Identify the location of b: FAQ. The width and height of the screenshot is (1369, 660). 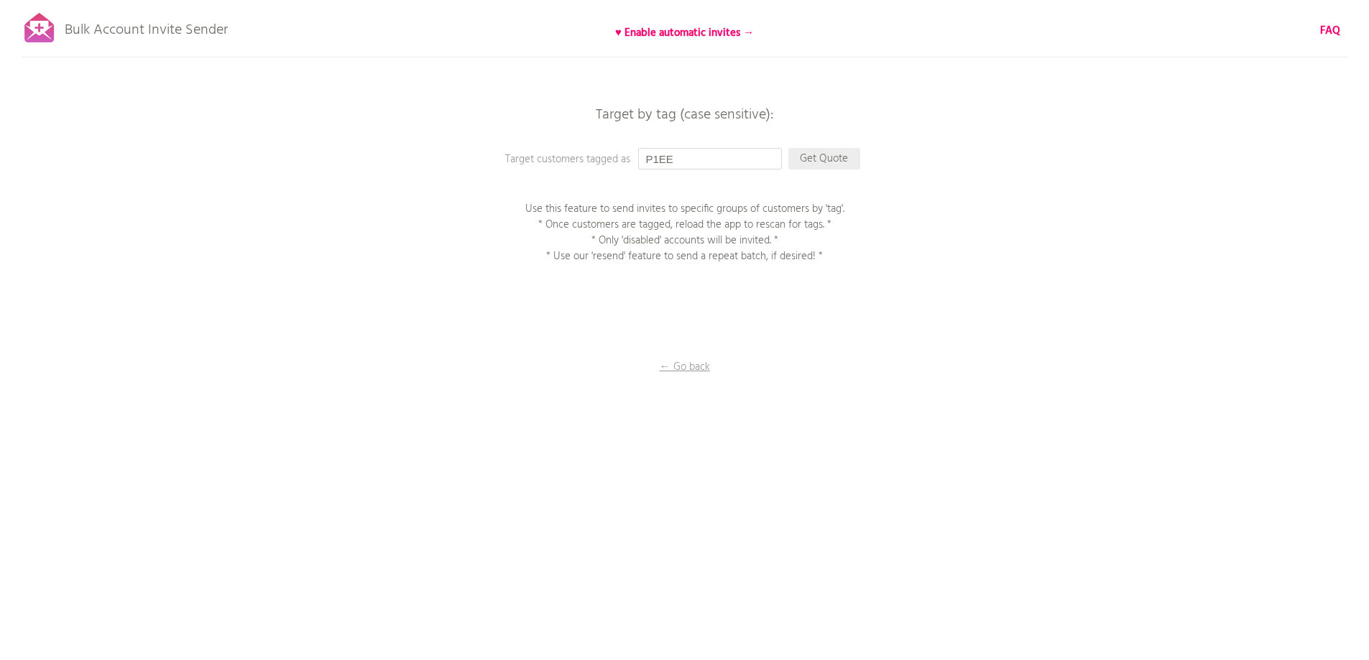
(1330, 31).